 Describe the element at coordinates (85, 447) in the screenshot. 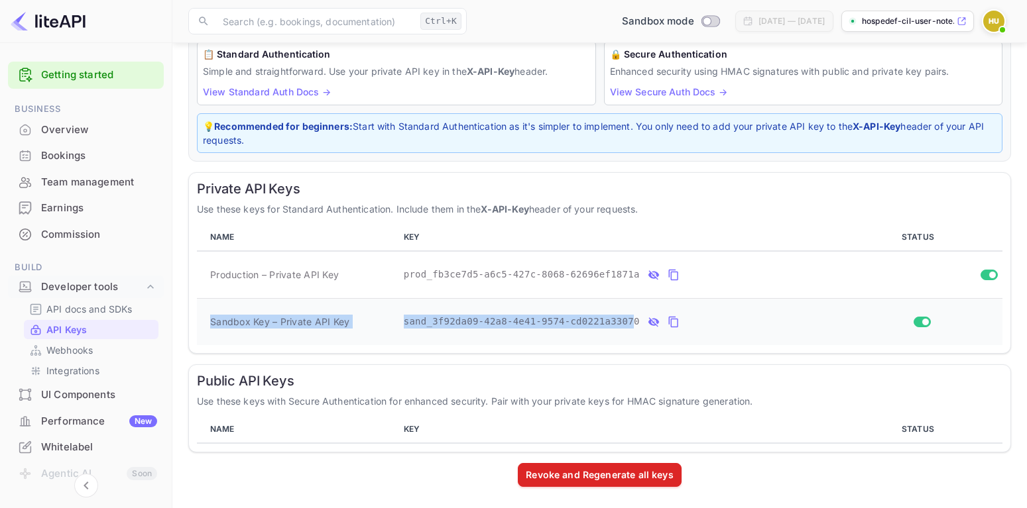

I see `a: Whitelabel` at that location.